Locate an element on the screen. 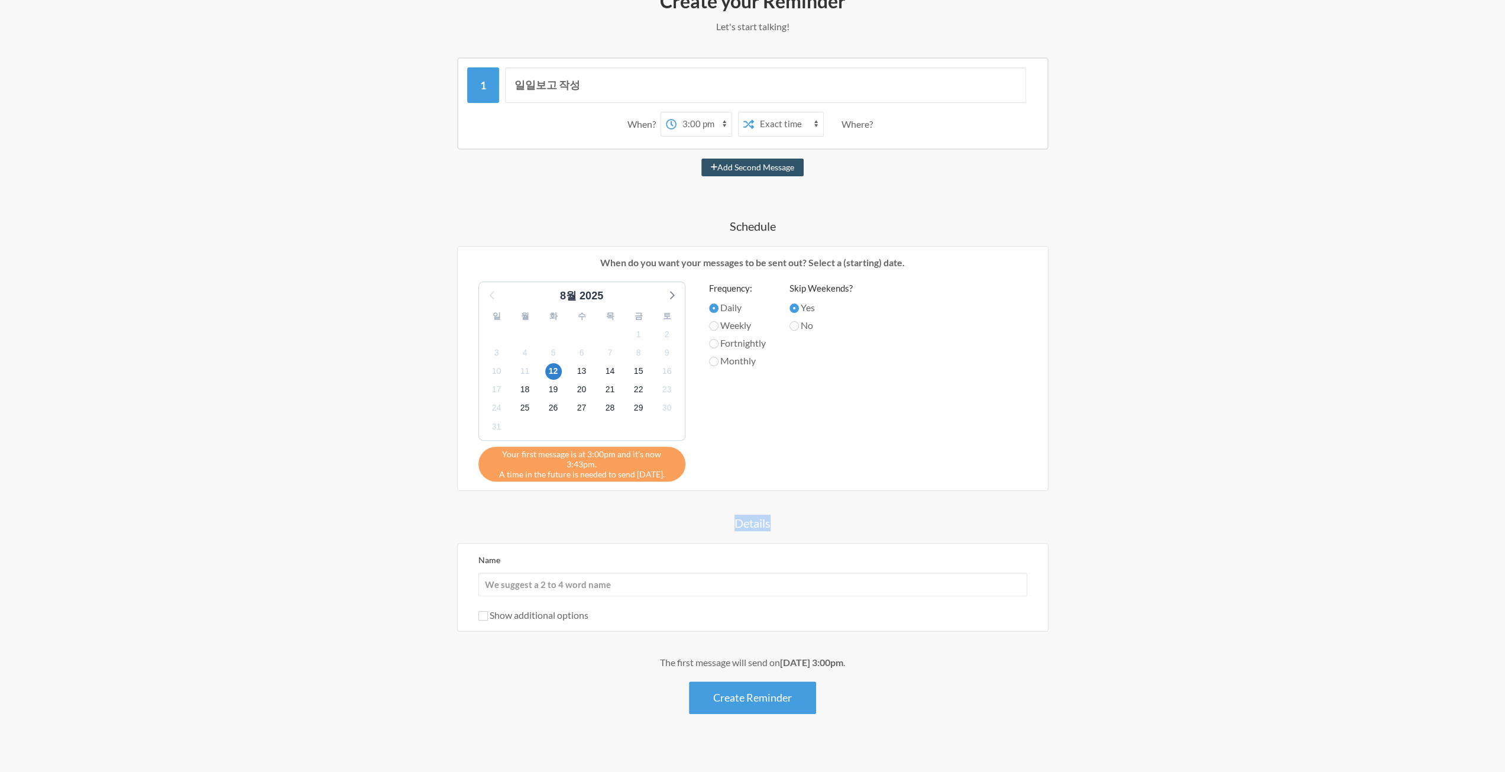 The image size is (1505, 772). input: Yes is located at coordinates (794, 308).